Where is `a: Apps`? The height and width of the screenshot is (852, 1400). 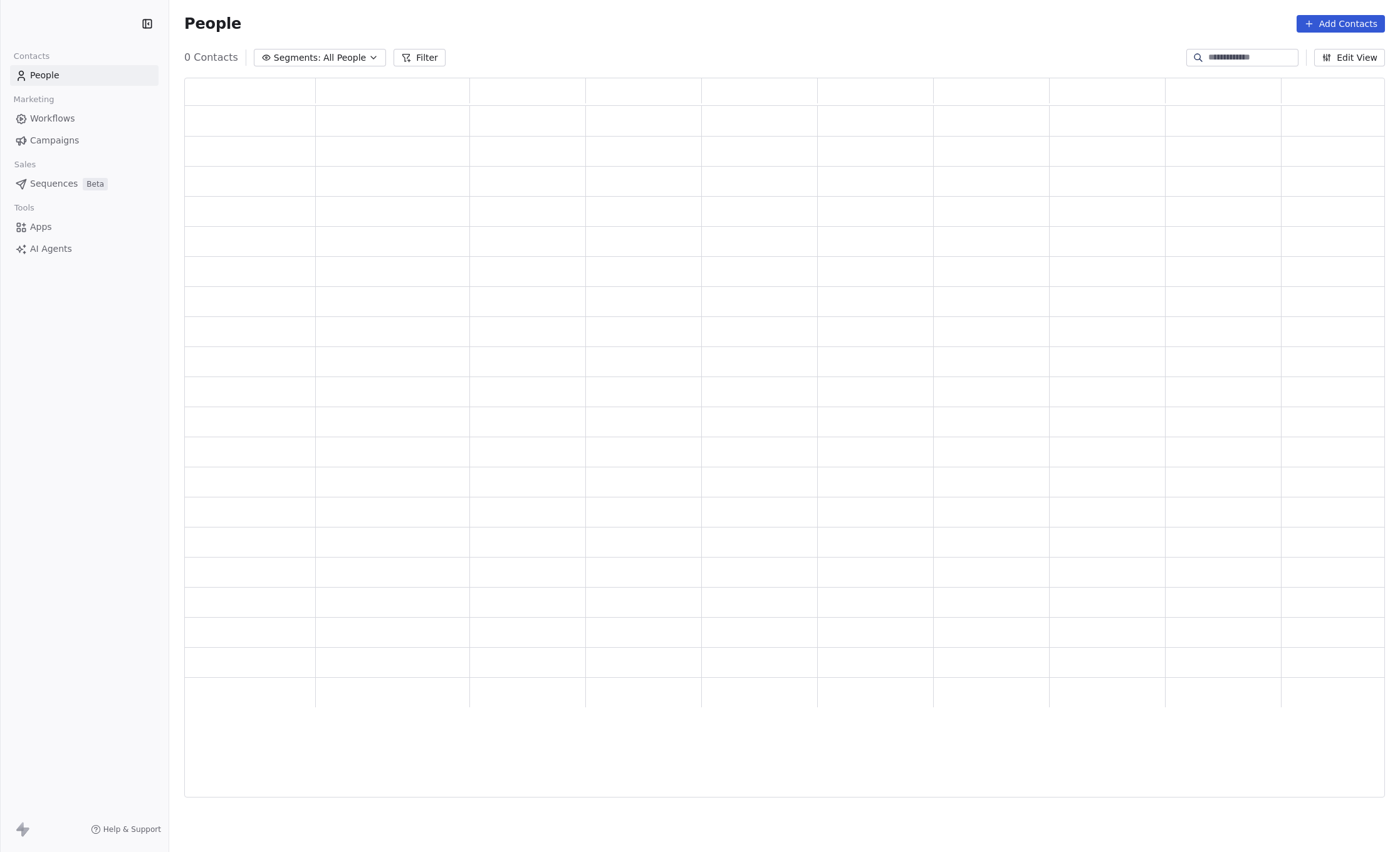 a: Apps is located at coordinates (84, 227).